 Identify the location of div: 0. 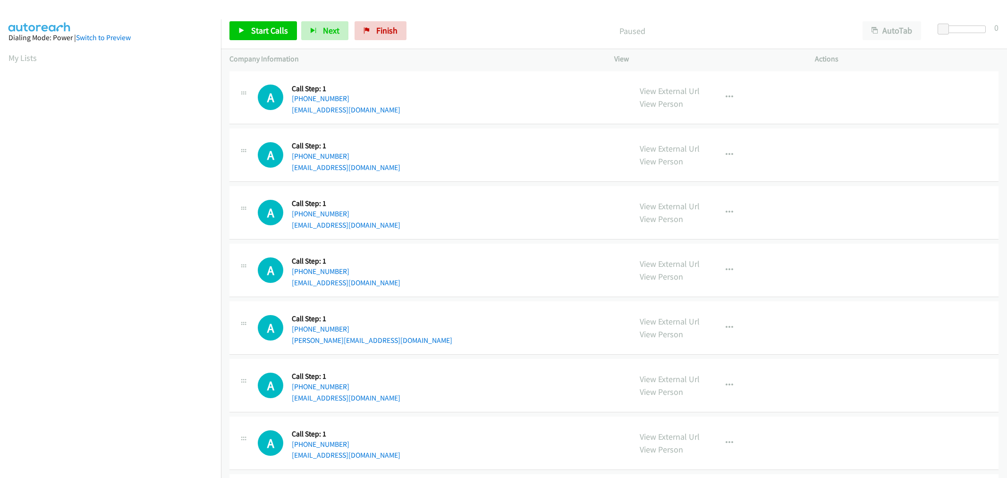
(996, 27).